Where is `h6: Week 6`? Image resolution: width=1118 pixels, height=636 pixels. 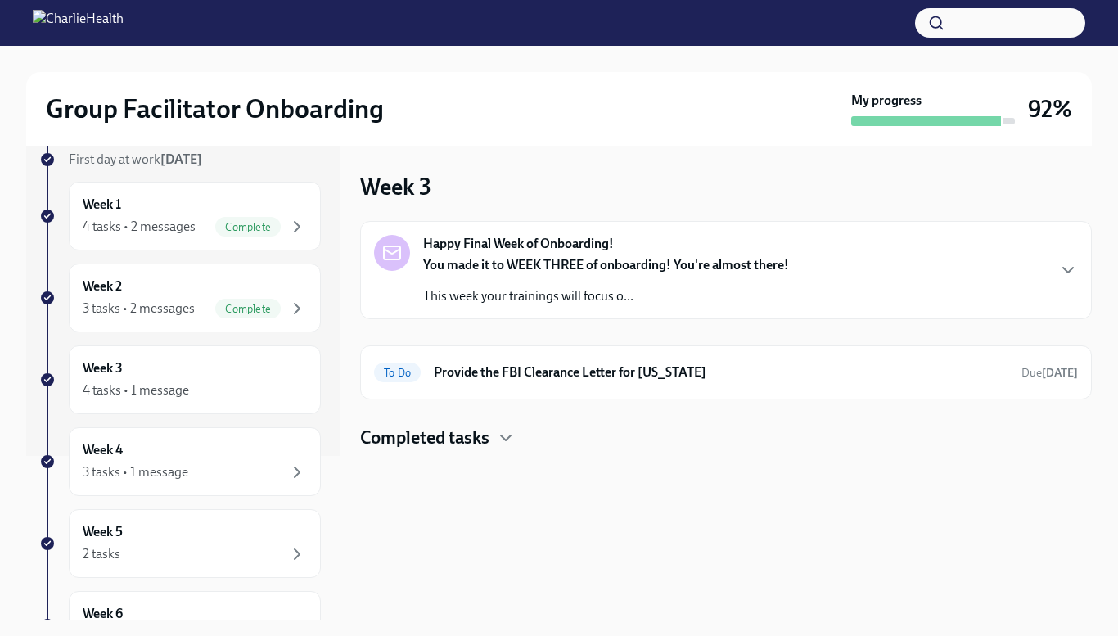 h6: Week 6 is located at coordinates (102, 614).